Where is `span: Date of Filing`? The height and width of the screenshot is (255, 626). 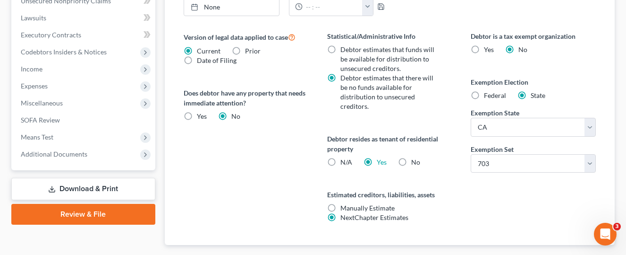 span: Date of Filing is located at coordinates (217, 60).